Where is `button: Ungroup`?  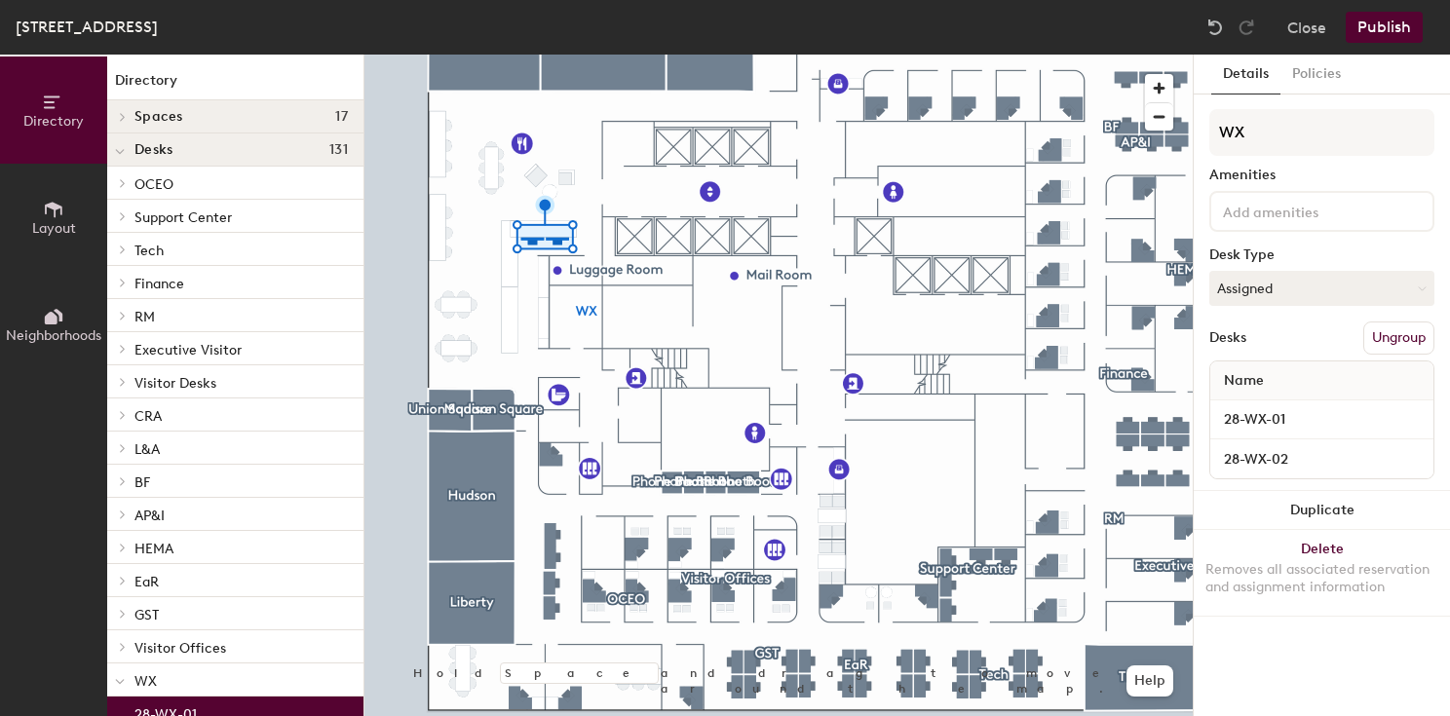 button: Ungroup is located at coordinates (1399, 338).